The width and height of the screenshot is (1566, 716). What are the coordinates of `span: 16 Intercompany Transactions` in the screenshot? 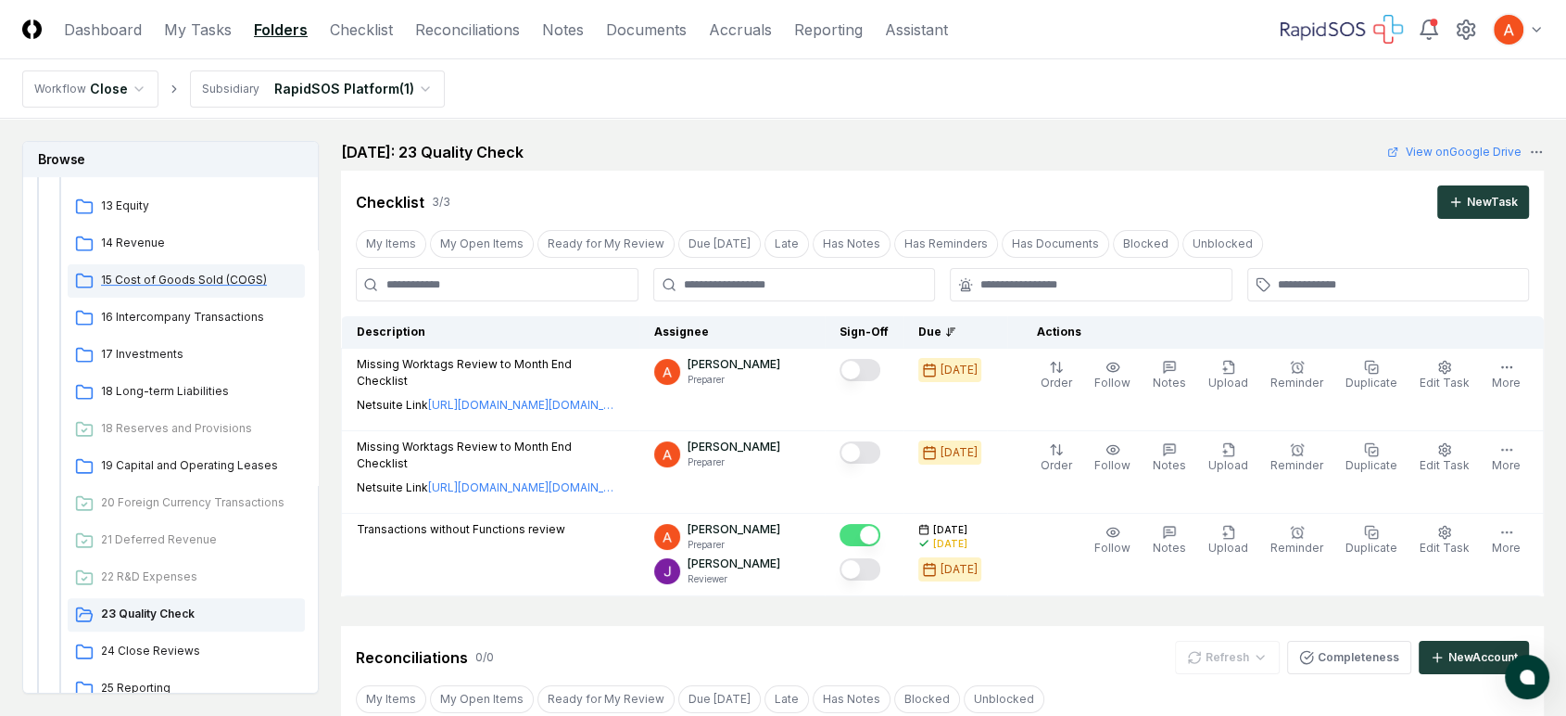 It's located at (199, 317).